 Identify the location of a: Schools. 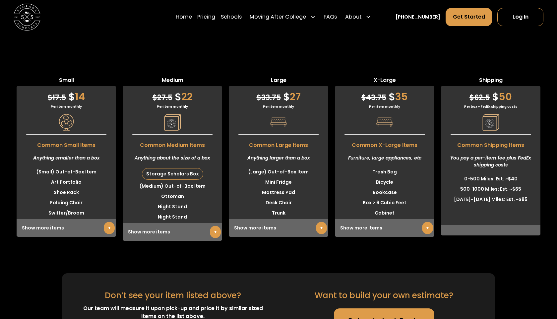
(231, 17).